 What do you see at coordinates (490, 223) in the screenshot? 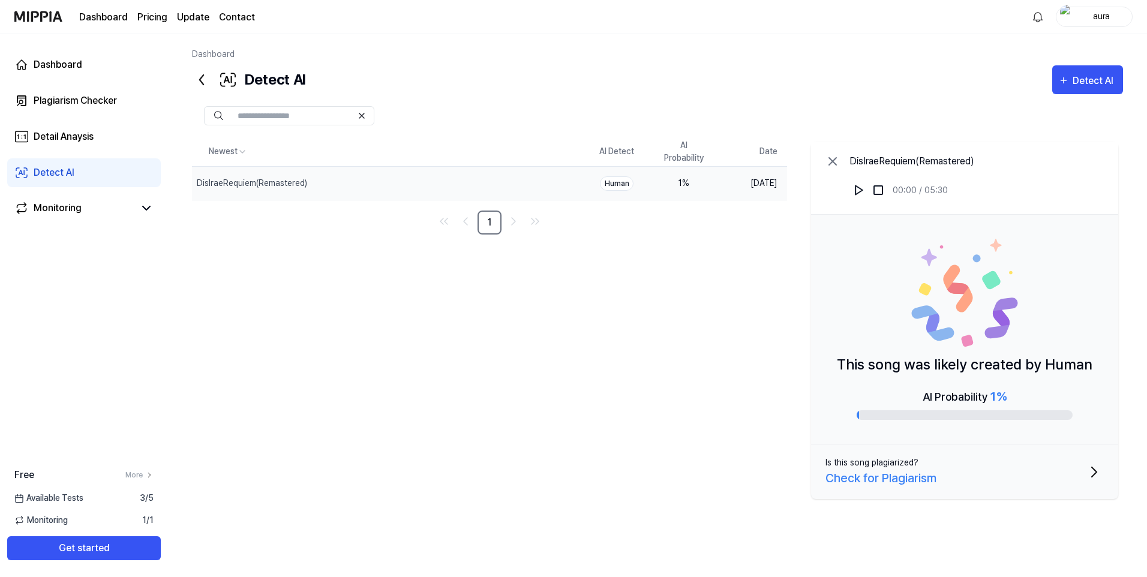
I see `a: 1` at bounding box center [490, 223].